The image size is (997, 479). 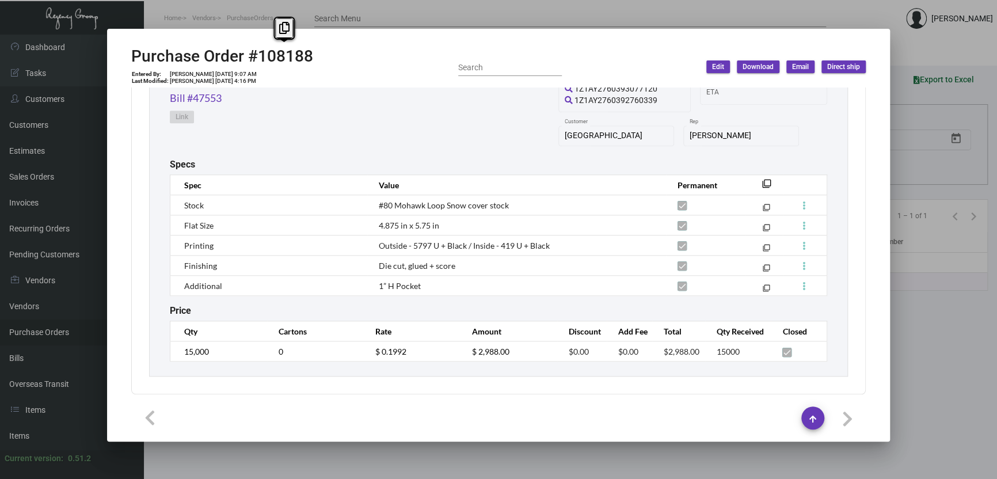 I want to click on th: Closed, so click(x=799, y=331).